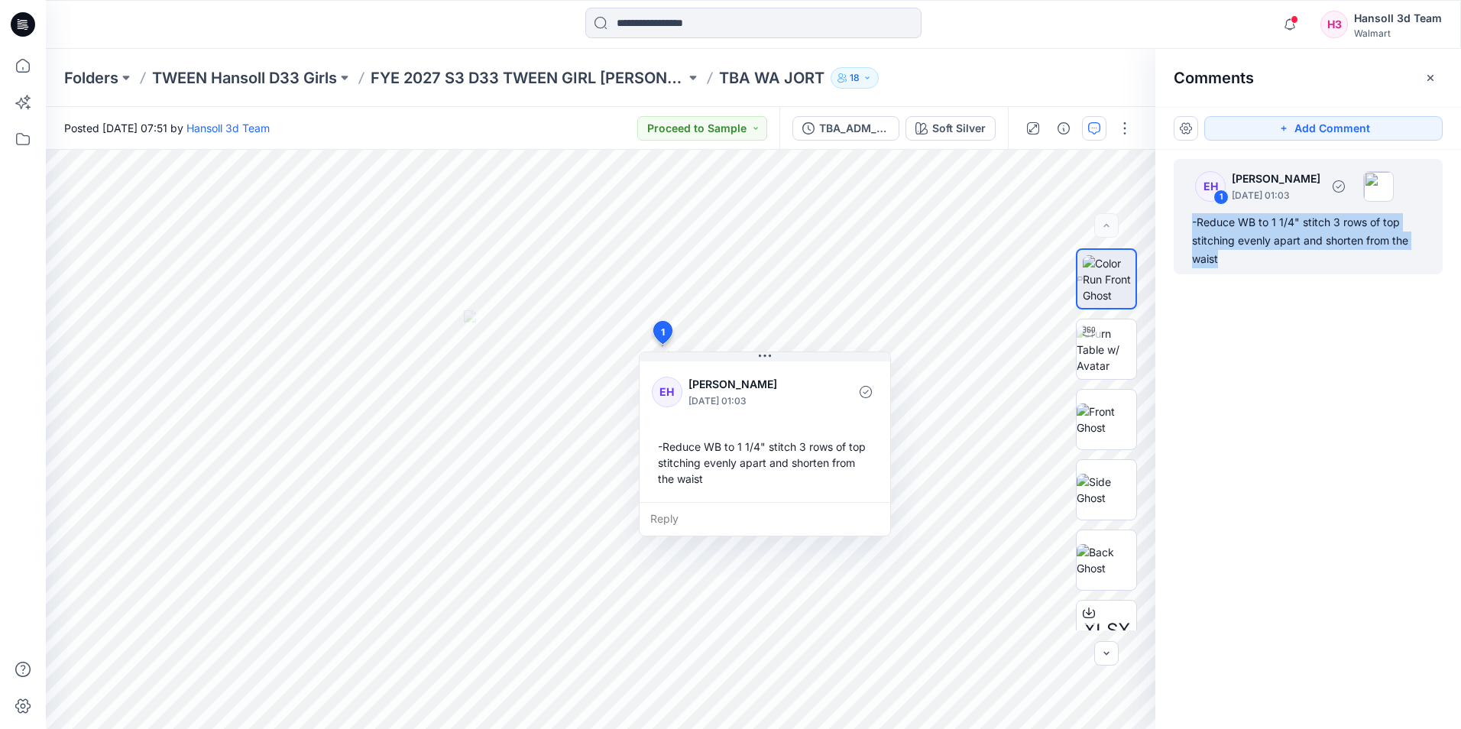 The width and height of the screenshot is (1461, 729). I want to click on div: Walmart, so click(1398, 33).